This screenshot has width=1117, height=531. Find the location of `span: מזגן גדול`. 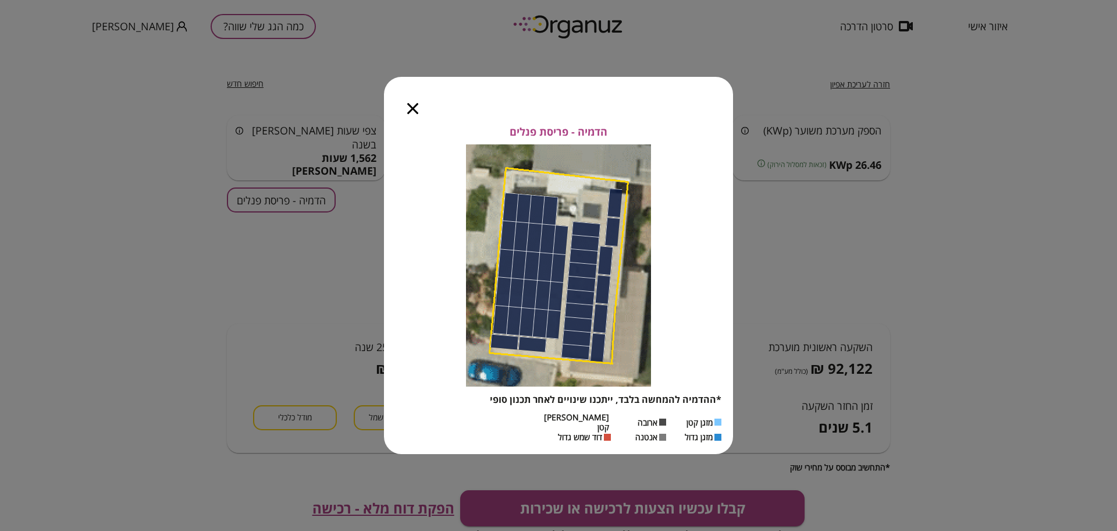

span: מזגן גדול is located at coordinates (699, 436).